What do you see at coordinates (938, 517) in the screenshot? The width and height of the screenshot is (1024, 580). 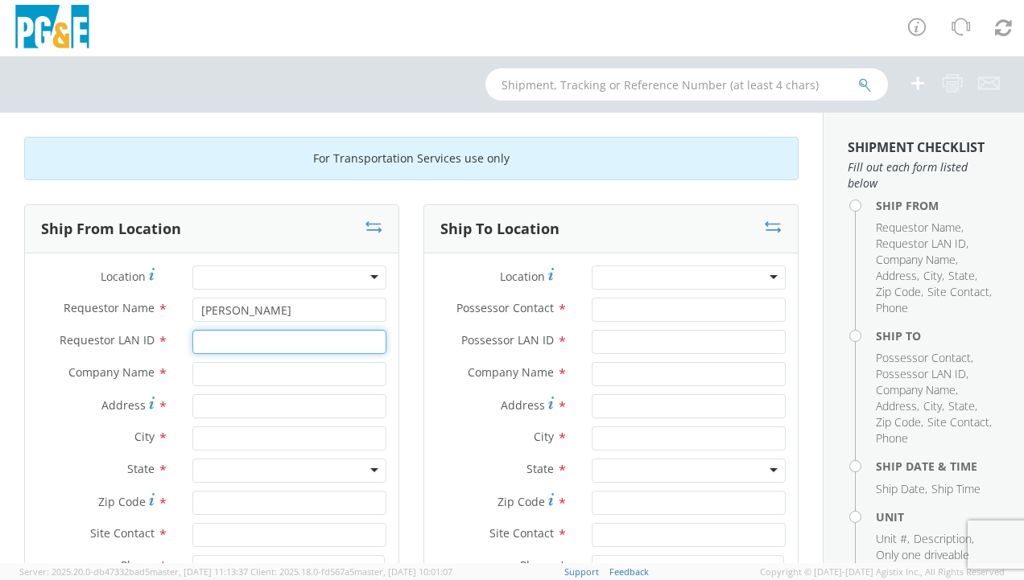 I see `h4: Unit` at bounding box center [938, 517].